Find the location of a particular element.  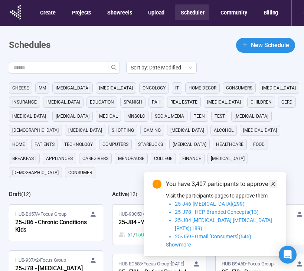

span: finance is located at coordinates (191, 158).